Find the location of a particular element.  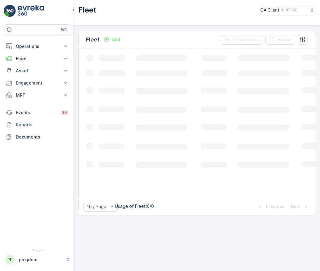

a: Events34 is located at coordinates (37, 112).